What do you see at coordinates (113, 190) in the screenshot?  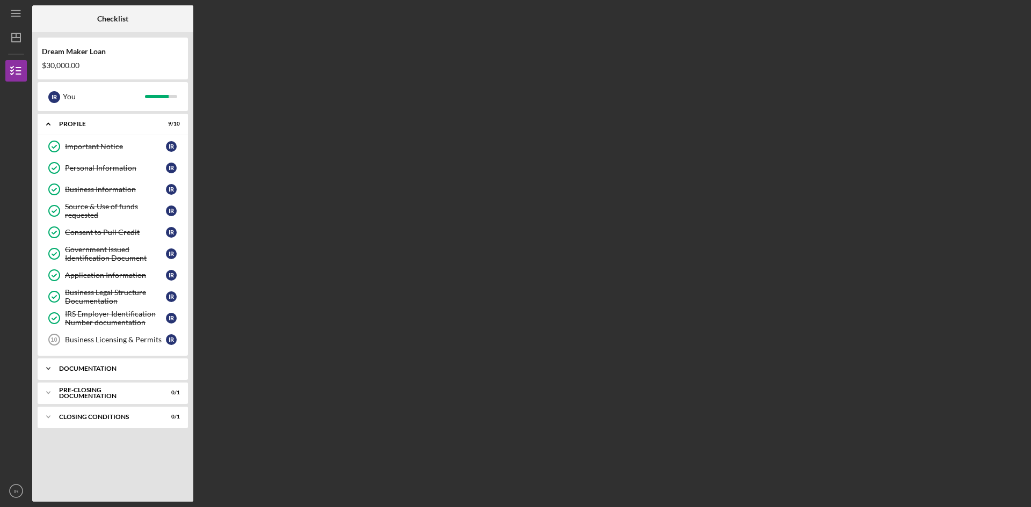 I see `a: Business InformationIR` at bounding box center [113, 190].